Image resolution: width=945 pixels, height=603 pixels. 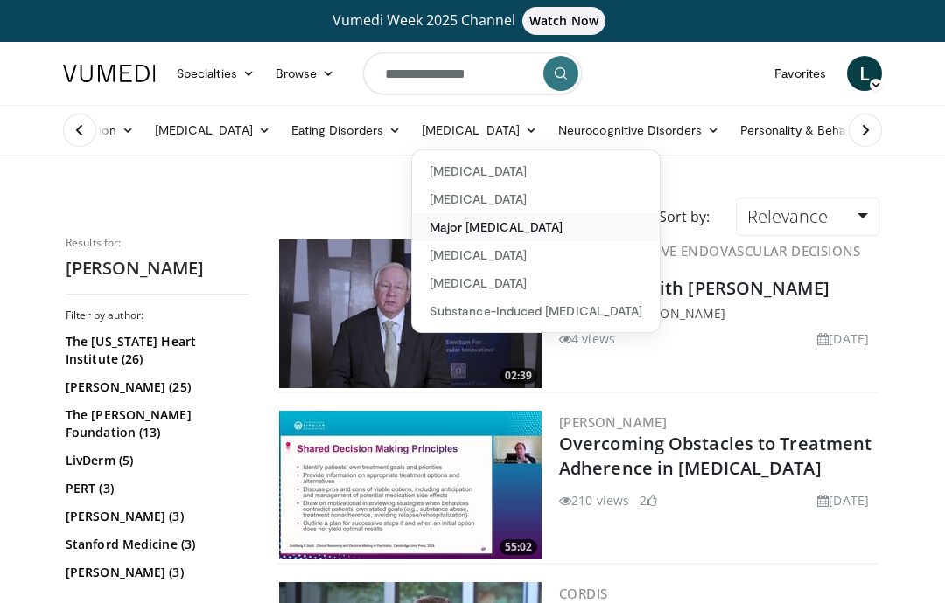 What do you see at coordinates (787, 216) in the screenshot?
I see `span: Relevance` at bounding box center [787, 216].